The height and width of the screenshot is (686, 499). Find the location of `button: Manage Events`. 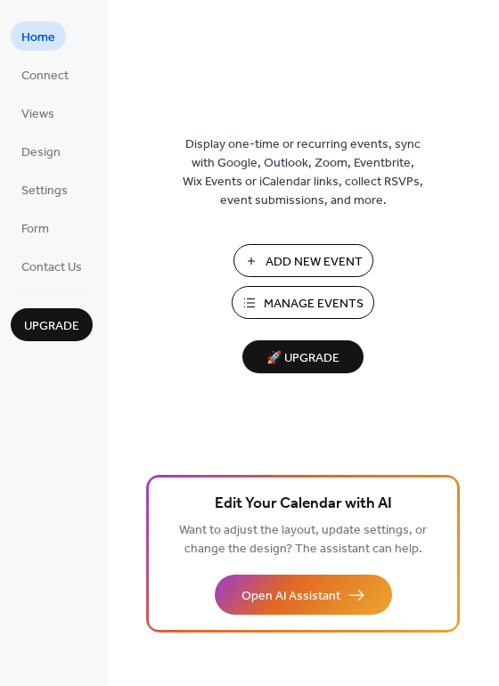

button: Manage Events is located at coordinates (303, 302).